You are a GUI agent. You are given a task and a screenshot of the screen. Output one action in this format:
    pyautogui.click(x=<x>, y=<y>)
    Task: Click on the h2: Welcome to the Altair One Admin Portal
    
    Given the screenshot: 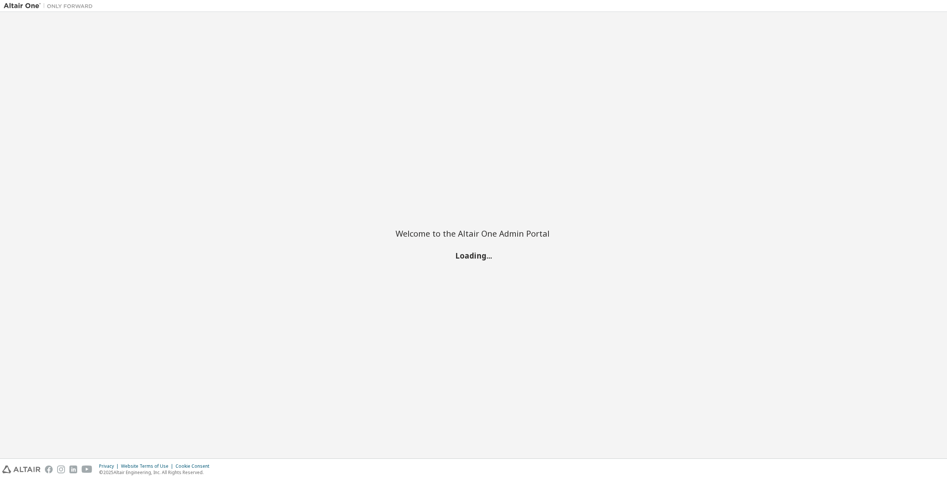 What is the action you would take?
    pyautogui.click(x=474, y=233)
    